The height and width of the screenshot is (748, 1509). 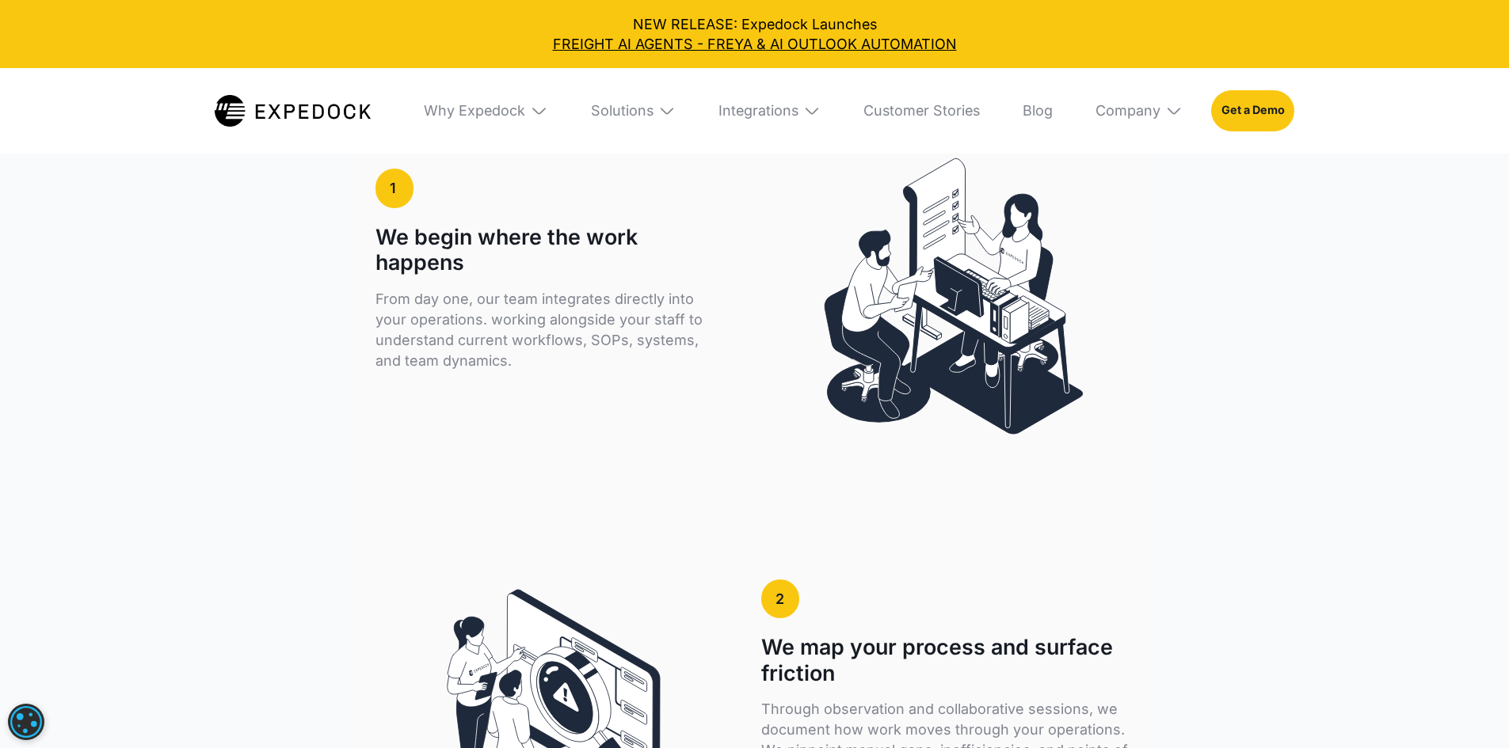 I want to click on h1: We begin where the work happens, so click(x=550, y=249).